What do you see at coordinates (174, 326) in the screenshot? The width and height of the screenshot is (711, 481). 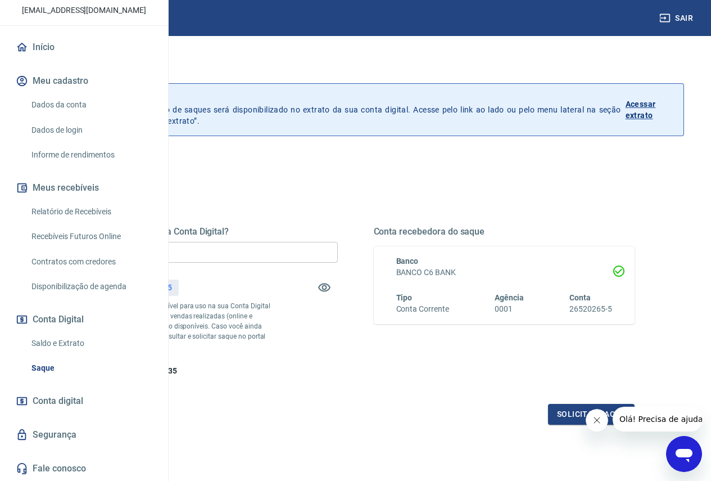 I see `p: *Corresponde ao saldo disponível para uso na sua Conta Digital Vindi. Incluindo os valores das ve...` at bounding box center [174, 326].